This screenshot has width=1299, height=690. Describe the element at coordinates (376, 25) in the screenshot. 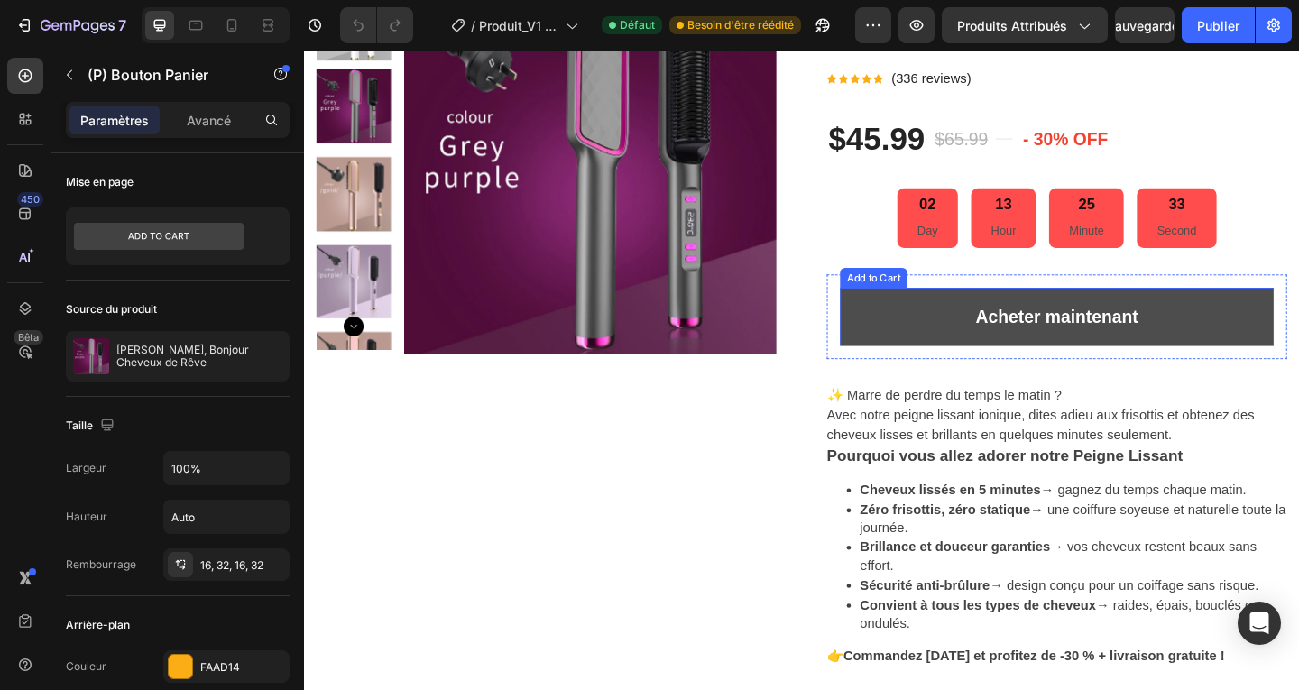

I see `div: Annuler/Rétablir` at that location.